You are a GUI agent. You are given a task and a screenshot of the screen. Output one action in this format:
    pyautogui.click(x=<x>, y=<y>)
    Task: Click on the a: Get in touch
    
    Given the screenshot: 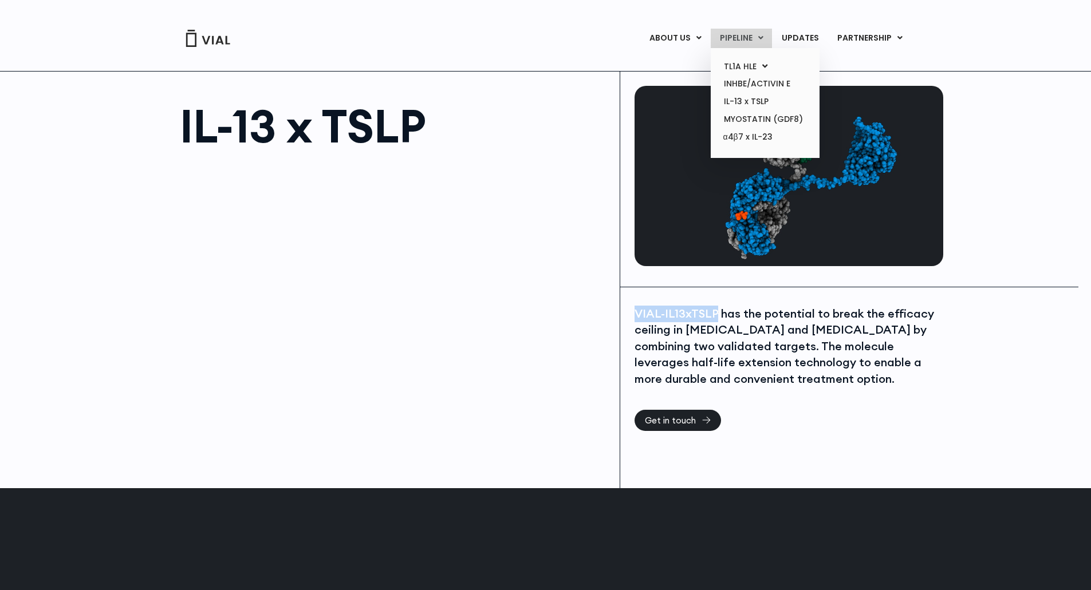 What is the action you would take?
    pyautogui.click(x=677, y=420)
    